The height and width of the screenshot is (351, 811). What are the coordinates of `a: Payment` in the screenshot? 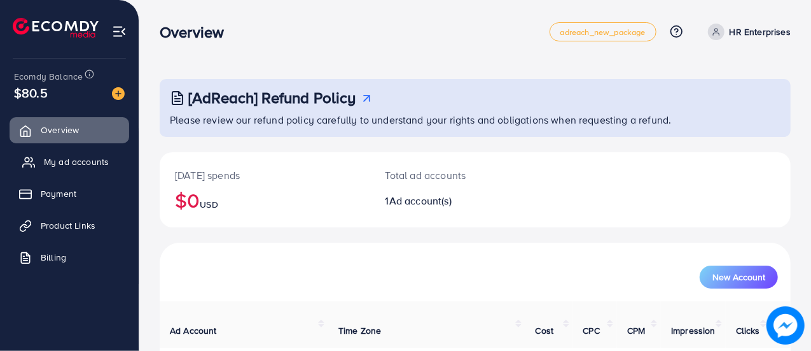 It's located at (69, 193).